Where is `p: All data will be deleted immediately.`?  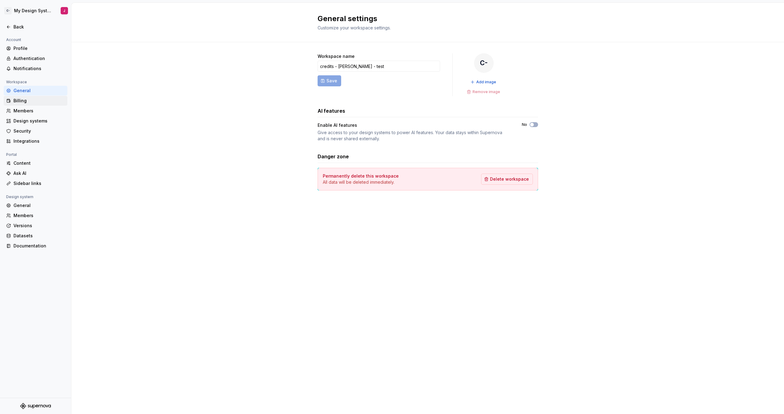 p: All data will be deleted immediately. is located at coordinates (361, 182).